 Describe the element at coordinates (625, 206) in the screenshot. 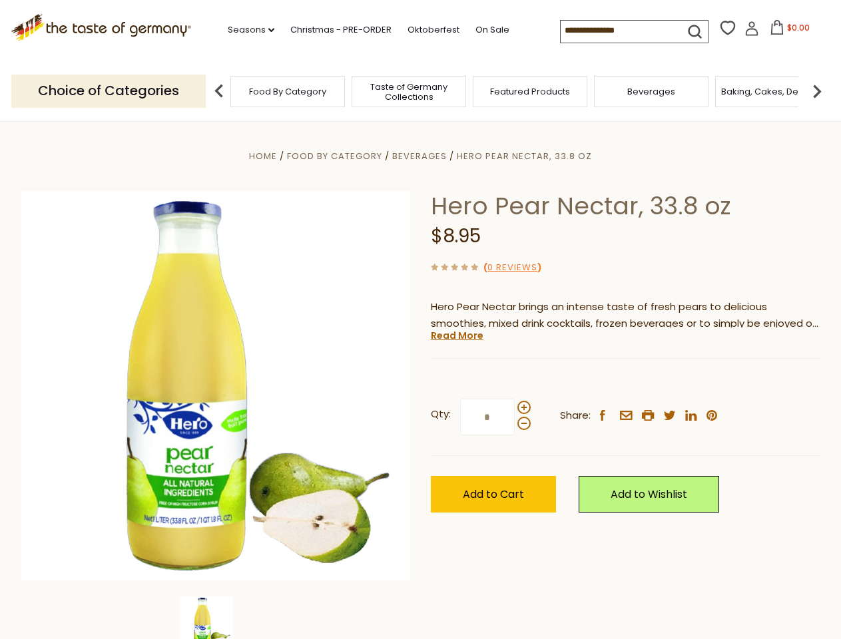

I see `h1: Hero Pear Nectar, 33.8 oz` at that location.